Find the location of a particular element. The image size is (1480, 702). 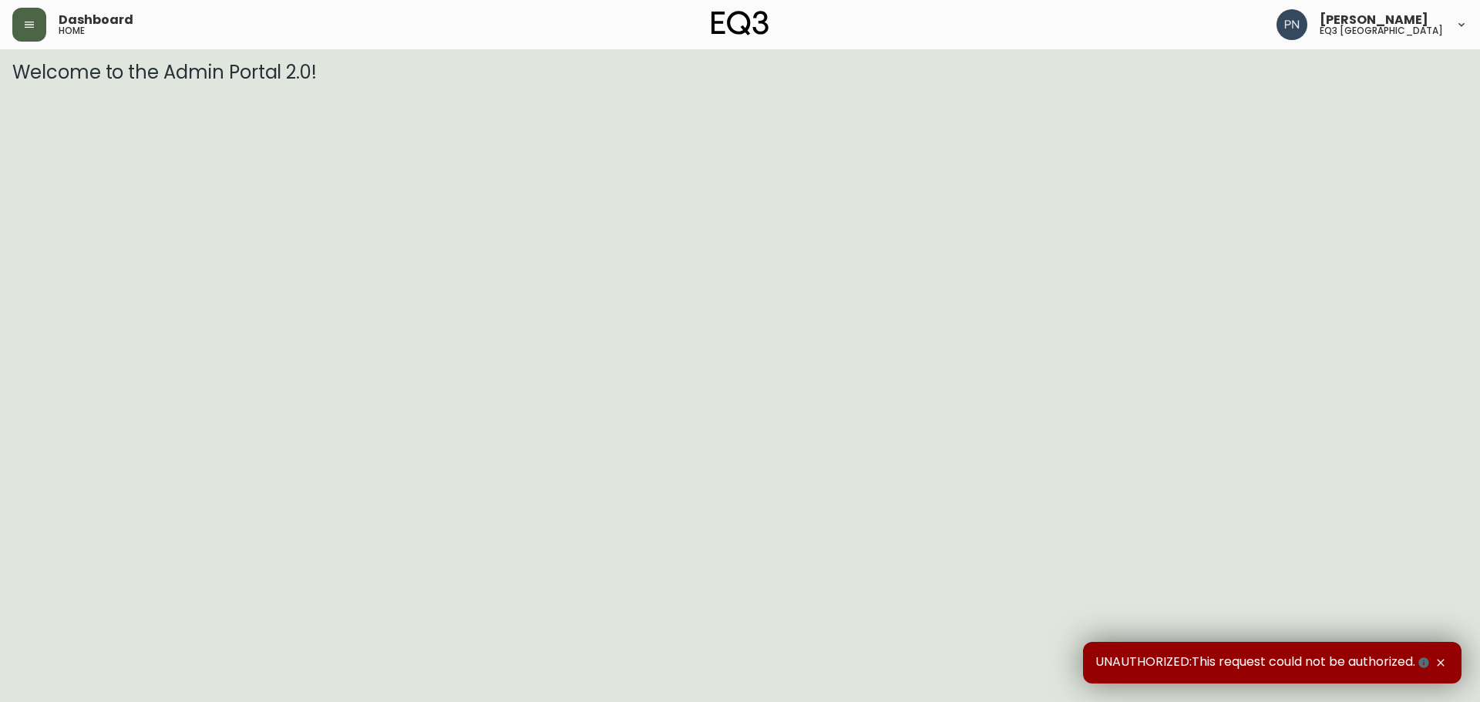

img: logo is located at coordinates (740, 23).